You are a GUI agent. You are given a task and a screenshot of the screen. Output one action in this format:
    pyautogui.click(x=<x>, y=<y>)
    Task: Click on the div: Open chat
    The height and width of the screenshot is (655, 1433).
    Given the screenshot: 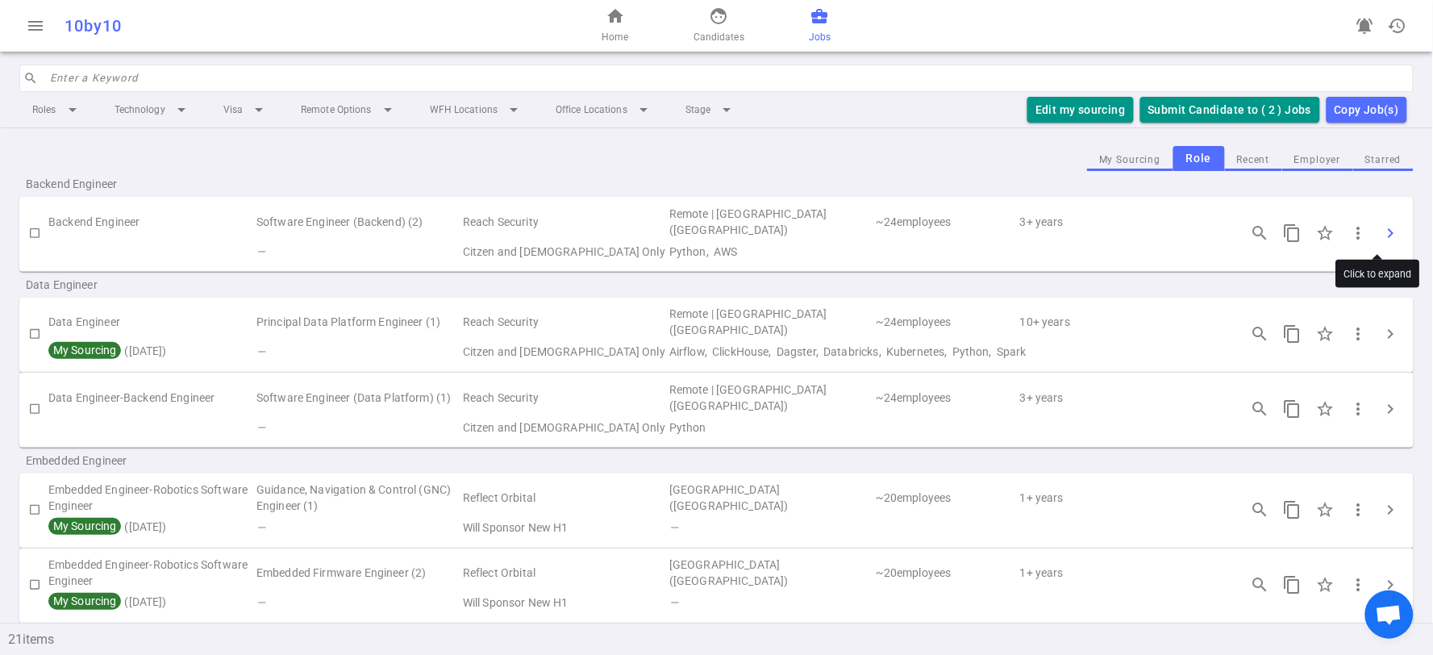 What is the action you would take?
    pyautogui.click(x=1389, y=614)
    